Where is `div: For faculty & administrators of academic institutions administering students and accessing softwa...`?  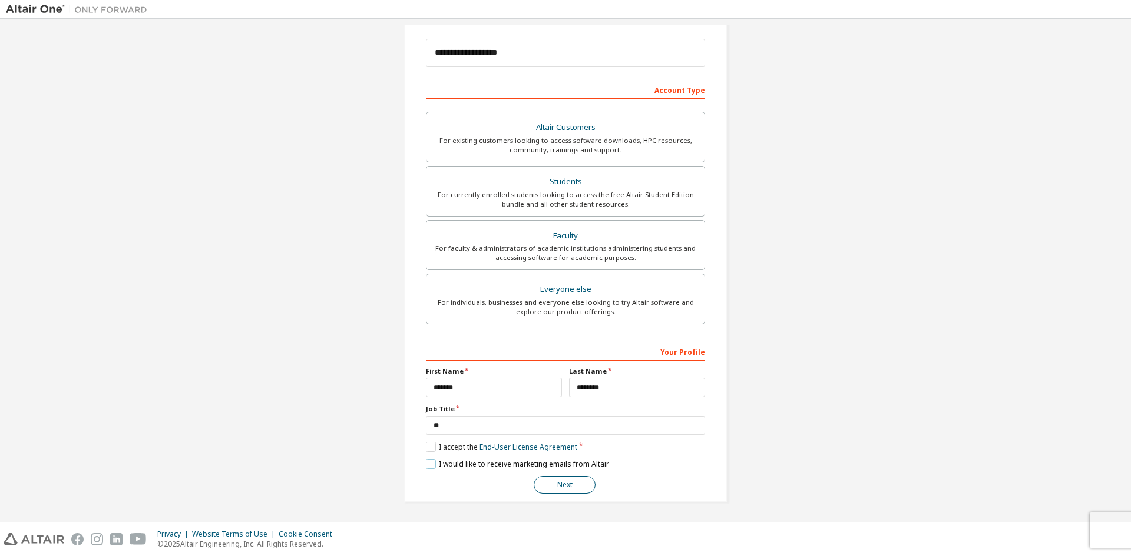 div: For faculty & administrators of academic institutions administering students and accessing softwa... is located at coordinates (565, 253).